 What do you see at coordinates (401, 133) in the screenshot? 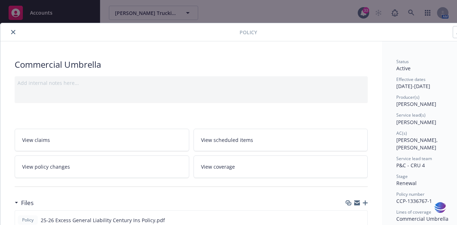
I see `span: AC(s)` at bounding box center [401, 133].